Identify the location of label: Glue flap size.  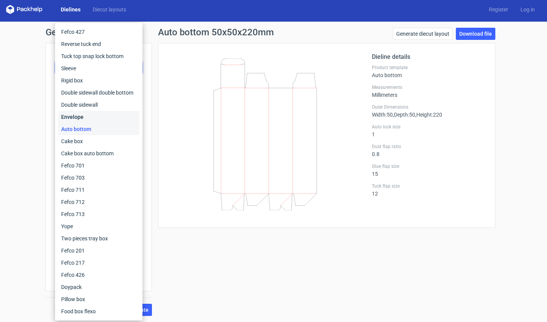
(429, 167).